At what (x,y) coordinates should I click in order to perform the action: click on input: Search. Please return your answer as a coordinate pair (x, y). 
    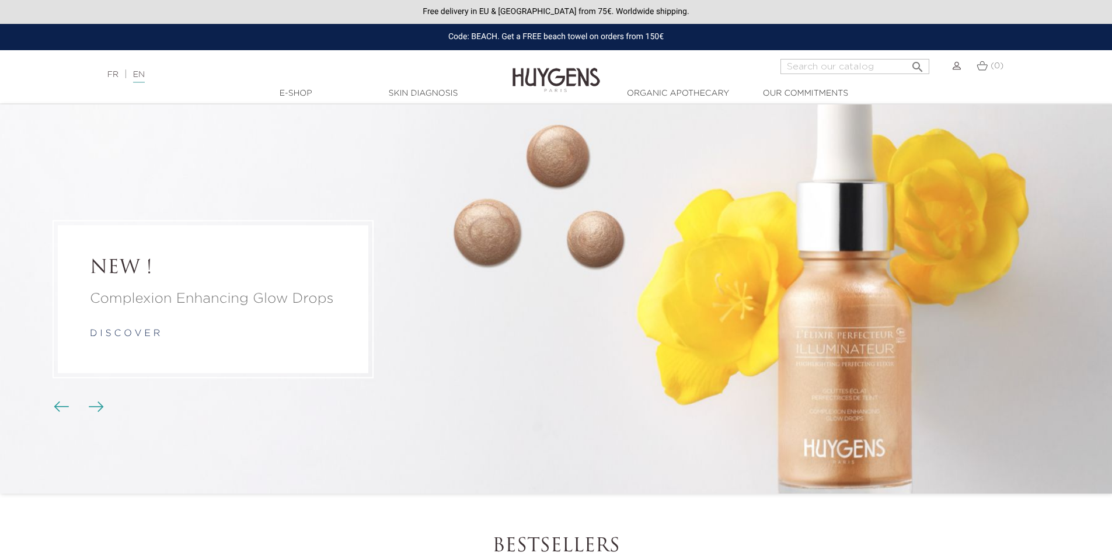
    Looking at the image, I should click on (854, 67).